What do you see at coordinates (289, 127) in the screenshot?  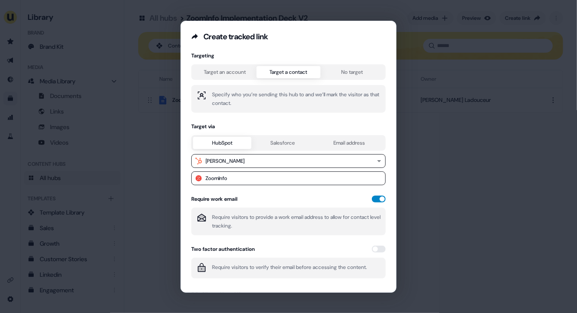 I see `div: Target via` at bounding box center [289, 127].